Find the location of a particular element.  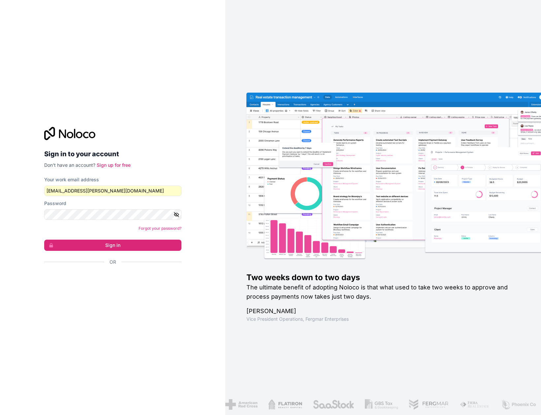

img: /assets/saastock-C6Zbiodz.png is located at coordinates (332, 405).